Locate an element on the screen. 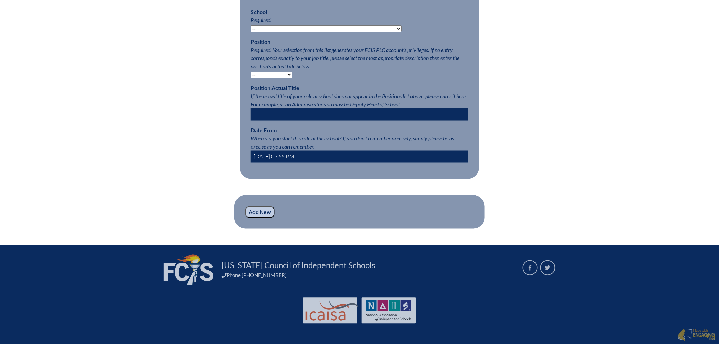  p: Made with is located at coordinates (704, 335).